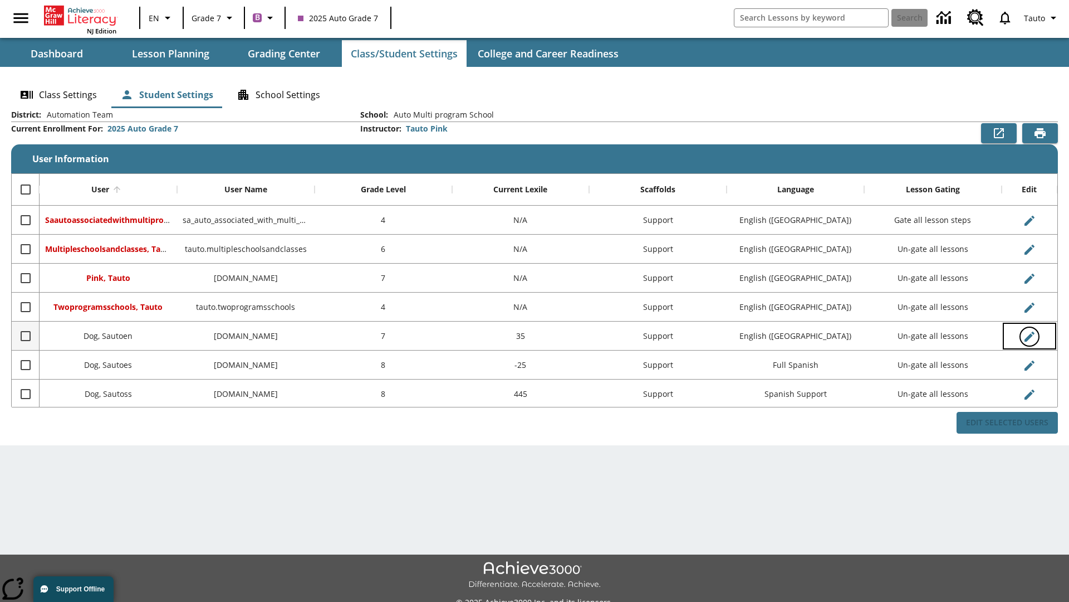 The image size is (1069, 602). What do you see at coordinates (427, 129) in the screenshot?
I see `div: Tauto Pink` at bounding box center [427, 129].